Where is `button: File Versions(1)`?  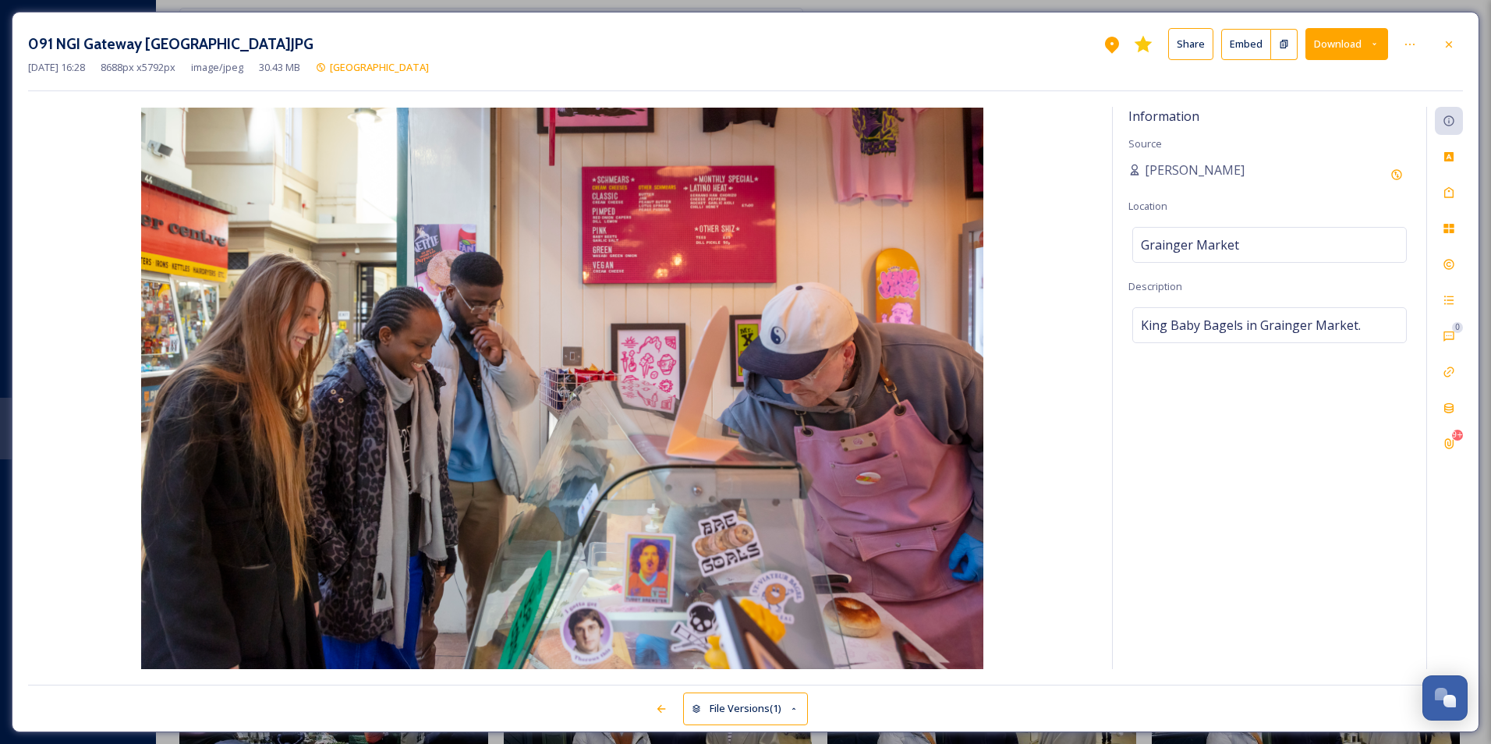
button: File Versions(1) is located at coordinates (746, 708).